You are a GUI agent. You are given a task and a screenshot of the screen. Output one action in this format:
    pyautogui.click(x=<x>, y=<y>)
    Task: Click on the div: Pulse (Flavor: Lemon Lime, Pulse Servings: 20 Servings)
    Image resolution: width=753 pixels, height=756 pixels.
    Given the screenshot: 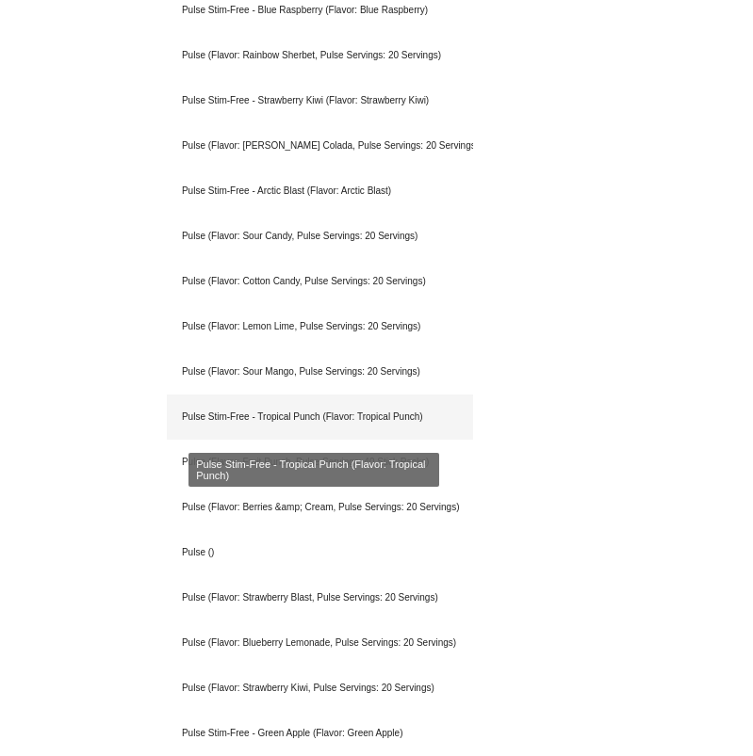 What is the action you would take?
    pyautogui.click(x=319, y=327)
    